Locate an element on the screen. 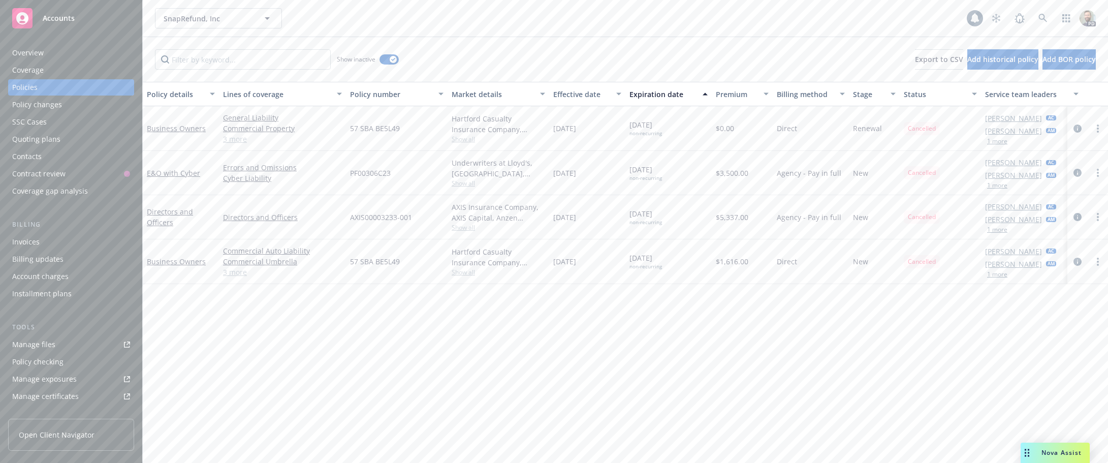  span: $1,616.00 is located at coordinates (732, 261).